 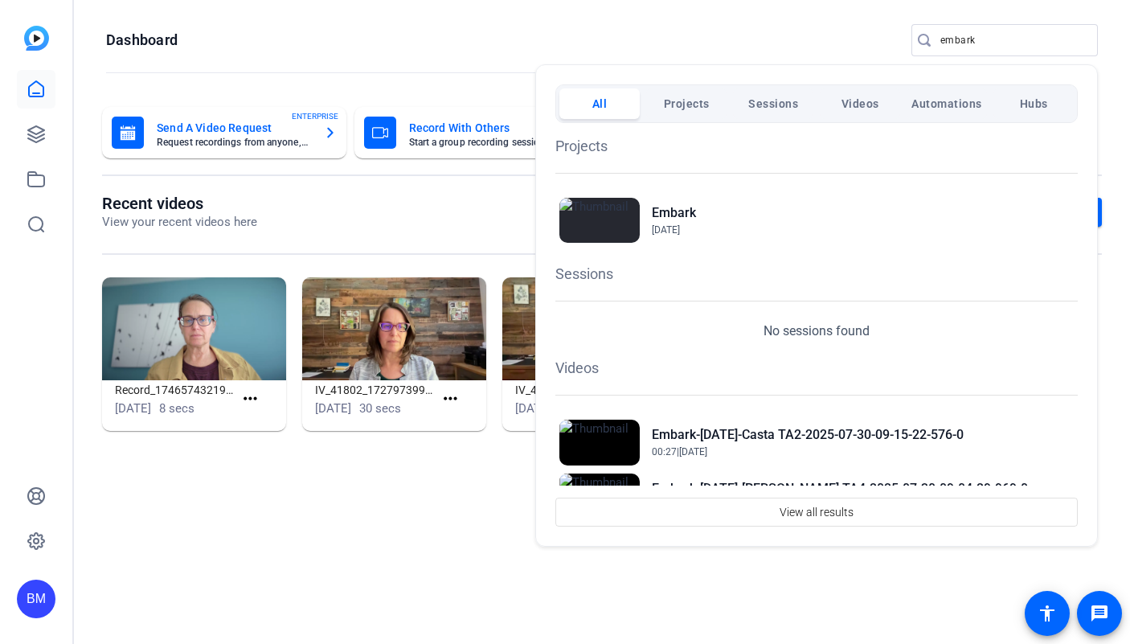 I want to click on span: Automations, so click(x=947, y=104).